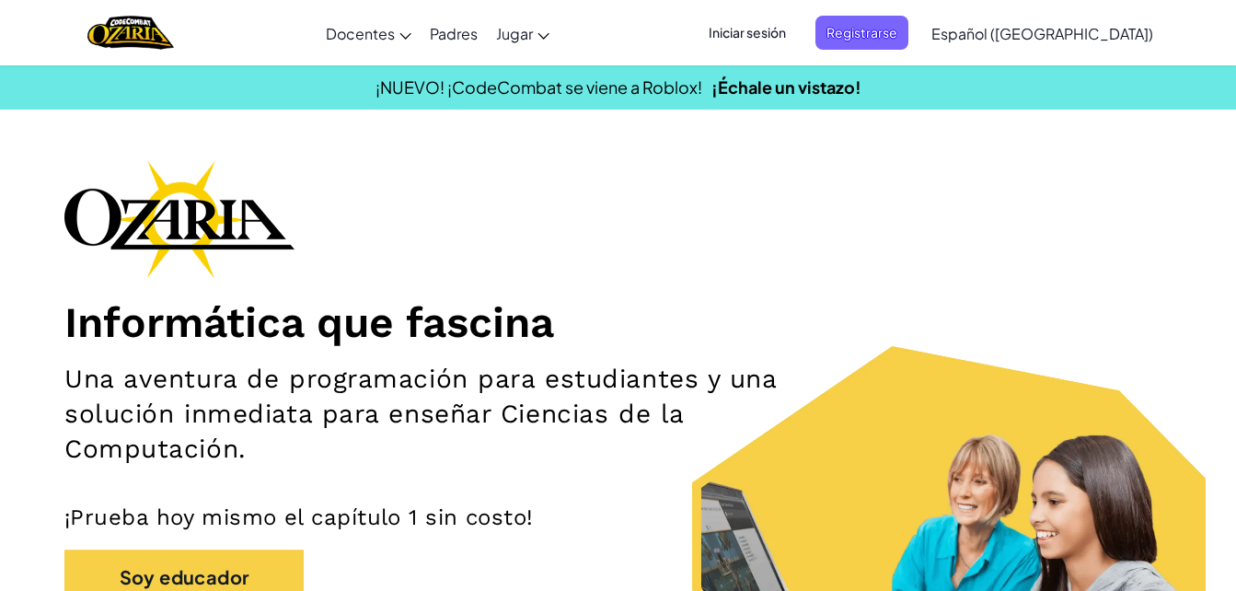 Image resolution: width=1236 pixels, height=591 pixels. I want to click on a: Padres, so click(454, 33).